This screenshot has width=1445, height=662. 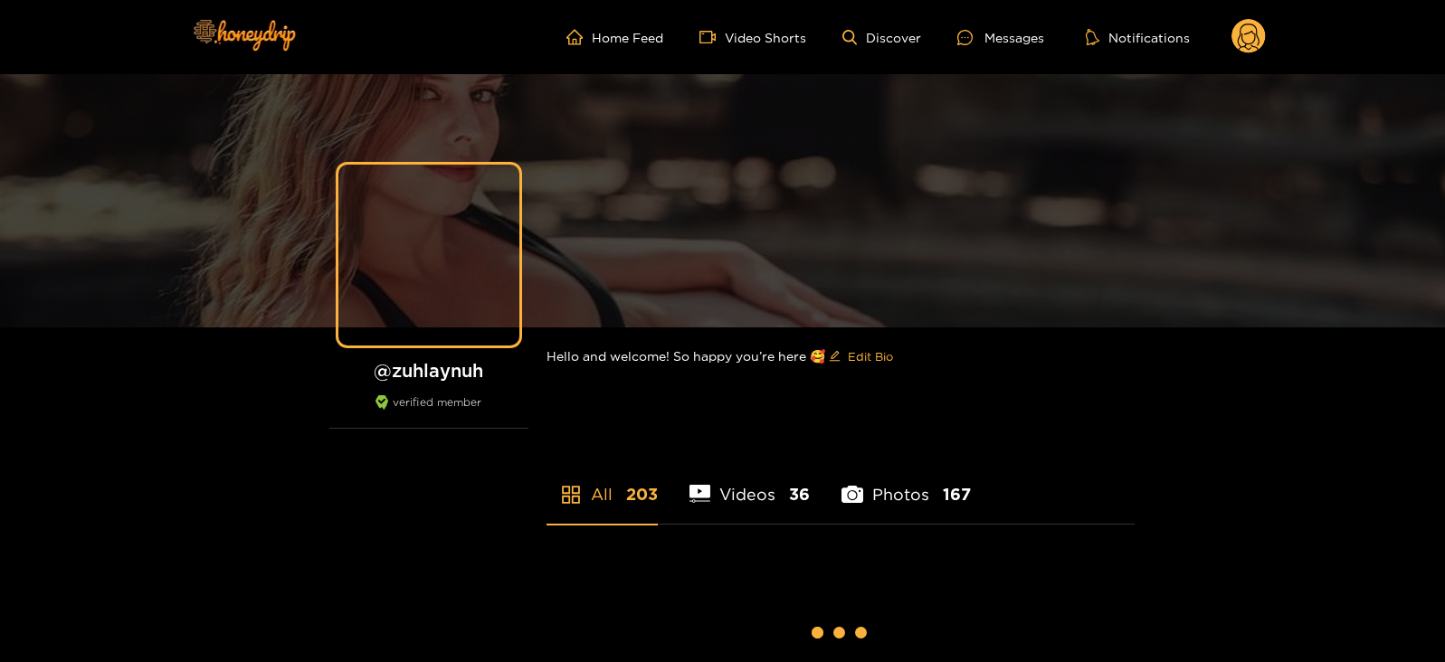 I want to click on span: video-camera, so click(x=712, y=37).